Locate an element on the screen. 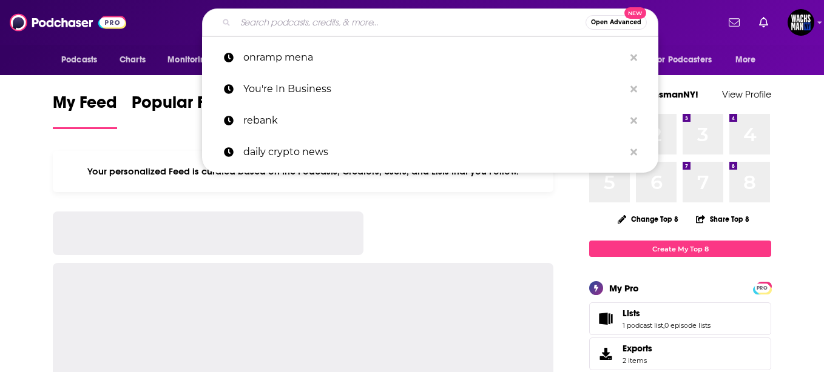 This screenshot has height=372, width=824. span: PRO is located at coordinates (762, 288).